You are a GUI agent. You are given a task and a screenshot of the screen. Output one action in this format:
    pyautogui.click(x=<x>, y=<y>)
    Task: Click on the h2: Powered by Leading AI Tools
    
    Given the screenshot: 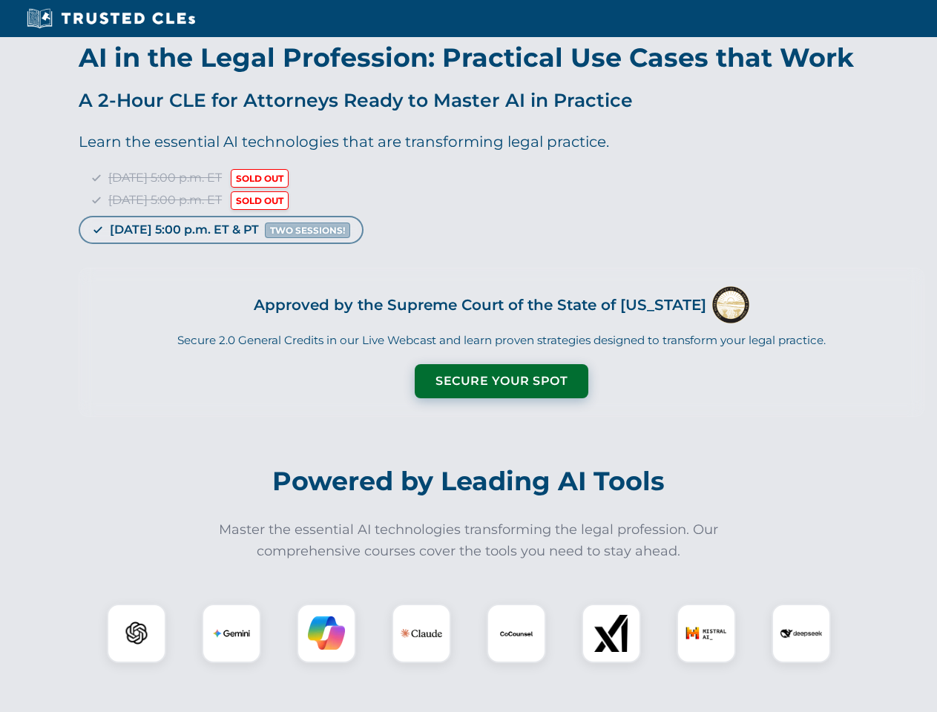 What is the action you would take?
    pyautogui.click(x=469, y=481)
    